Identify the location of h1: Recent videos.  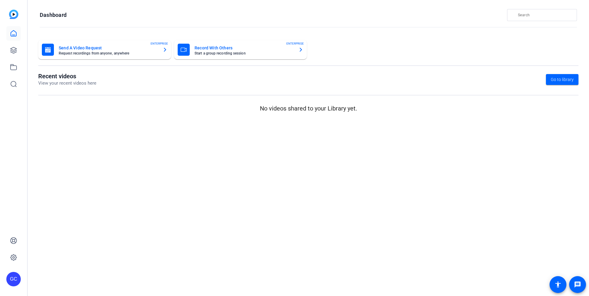
(67, 76).